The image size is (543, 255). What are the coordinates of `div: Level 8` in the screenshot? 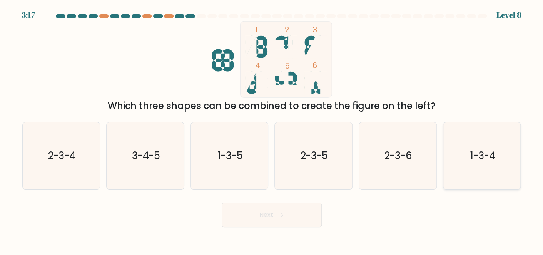 It's located at (509, 15).